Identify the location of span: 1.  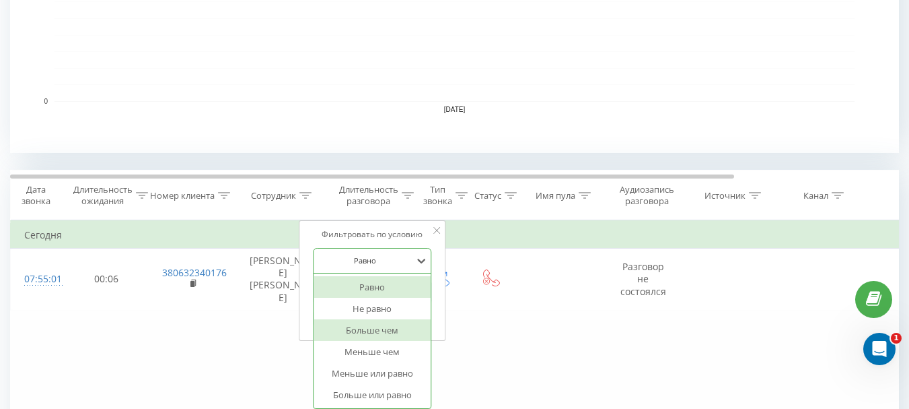
(897, 338).